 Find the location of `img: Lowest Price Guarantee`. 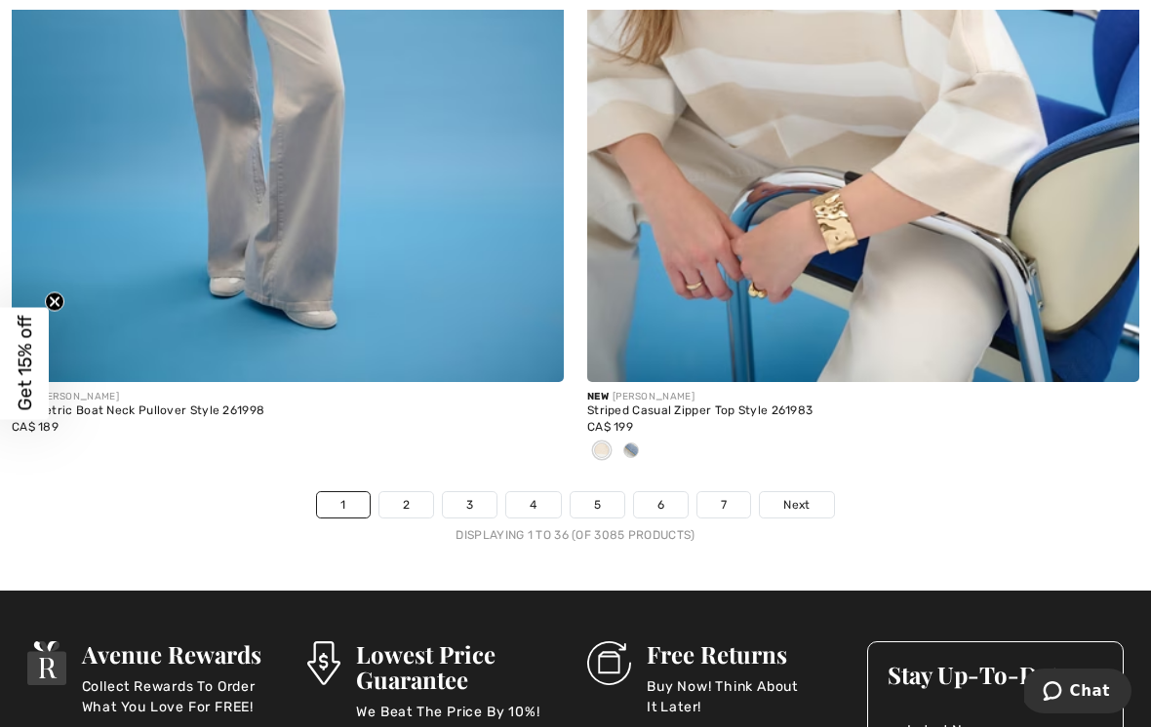

img: Lowest Price Guarantee is located at coordinates (324, 663).